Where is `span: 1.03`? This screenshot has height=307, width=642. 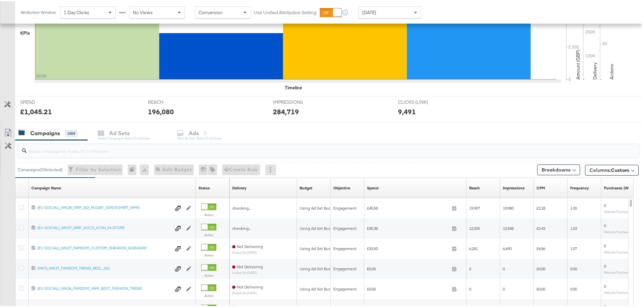 span: 1.03 is located at coordinates (574, 227).